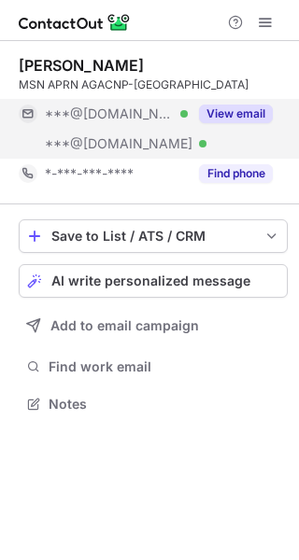 Image resolution: width=299 pixels, height=560 pixels. Describe the element at coordinates (164, 404) in the screenshot. I see `span: Notes` at that location.